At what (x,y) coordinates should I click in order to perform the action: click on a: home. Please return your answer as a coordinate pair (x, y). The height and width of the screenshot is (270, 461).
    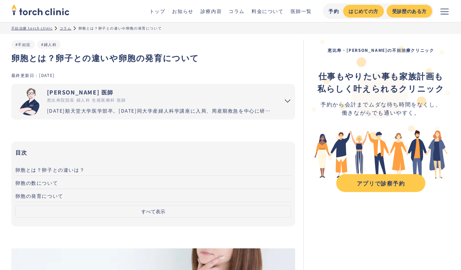
    Looking at the image, I should click on (40, 11).